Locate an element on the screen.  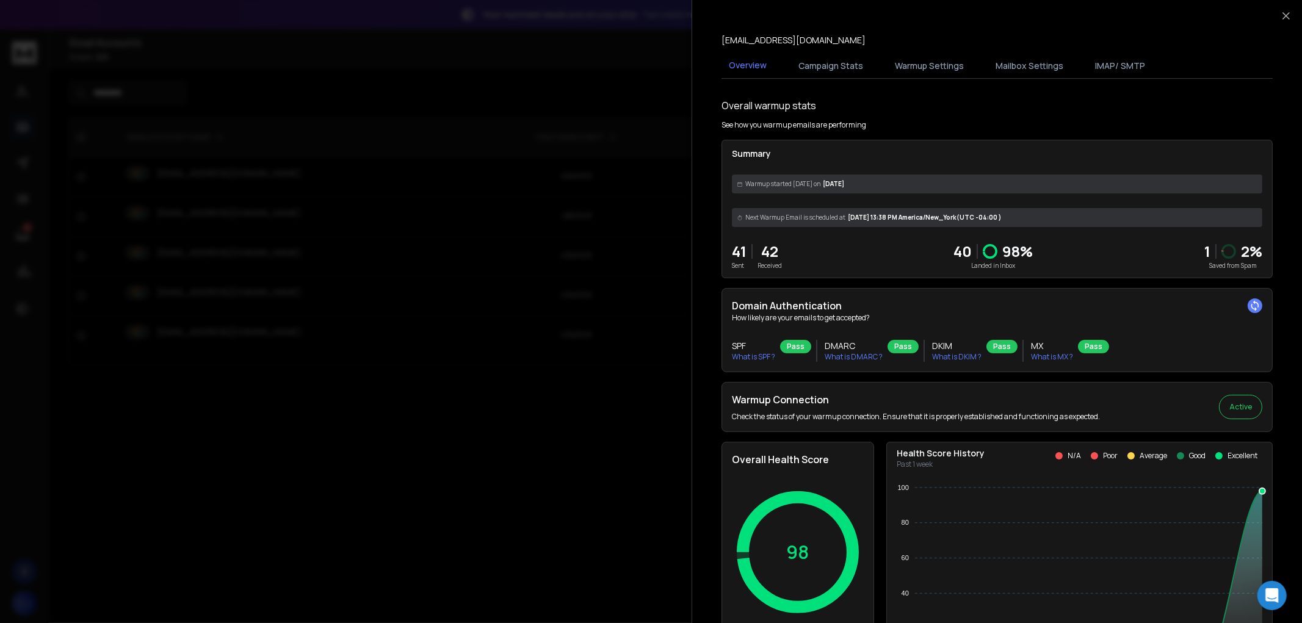
tspan: 60 is located at coordinates (905, 558).